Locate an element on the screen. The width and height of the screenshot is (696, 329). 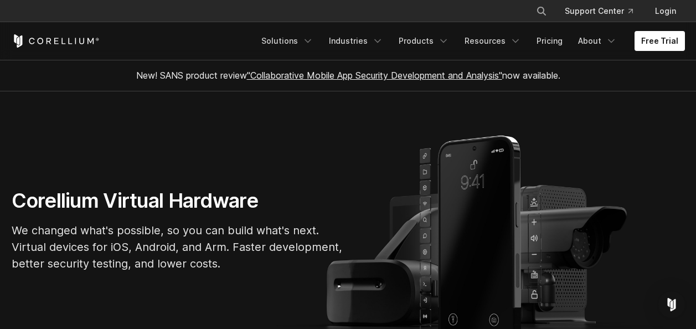
a: Products is located at coordinates (424, 41).